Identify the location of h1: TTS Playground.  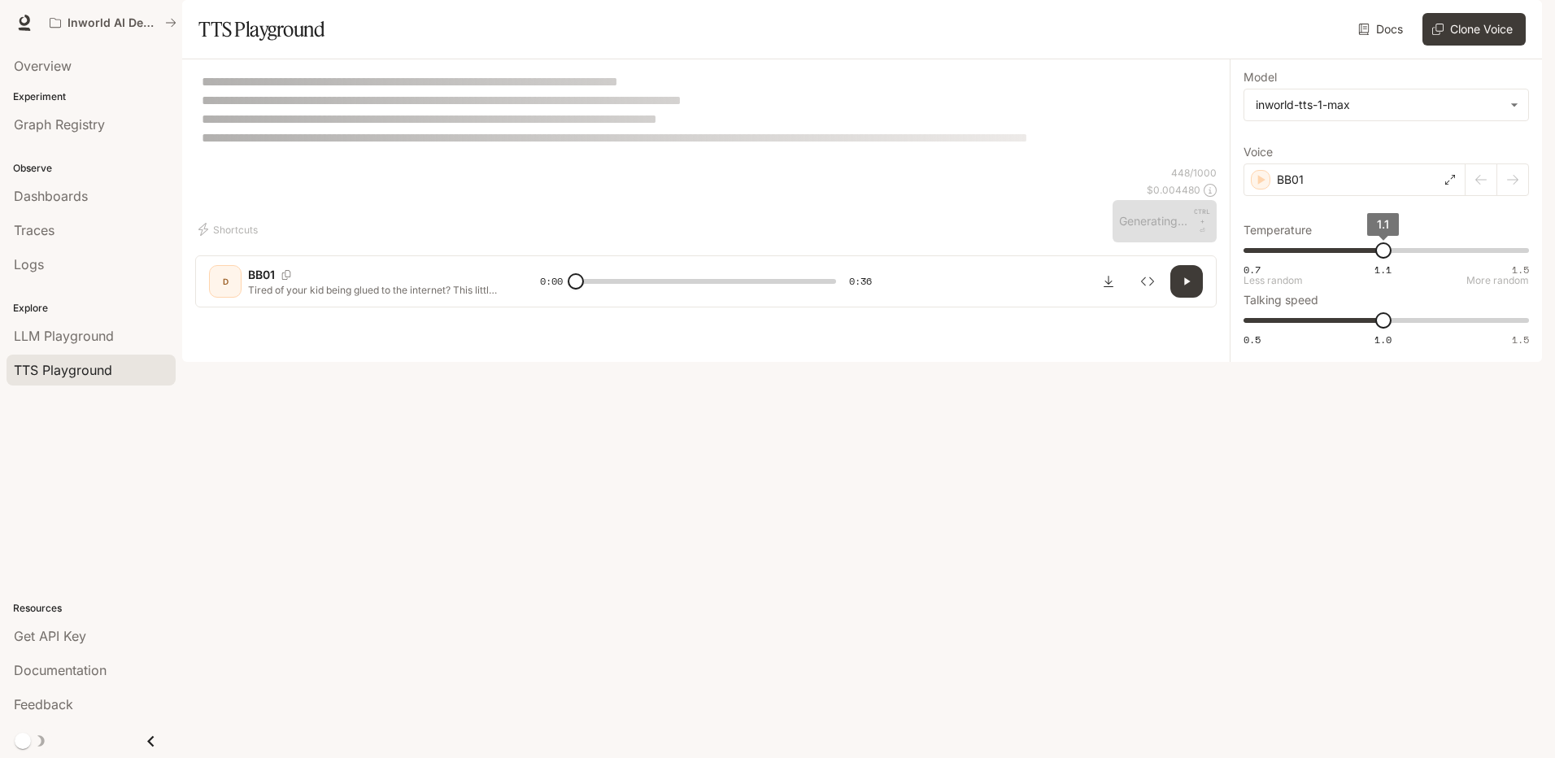
(261, 29).